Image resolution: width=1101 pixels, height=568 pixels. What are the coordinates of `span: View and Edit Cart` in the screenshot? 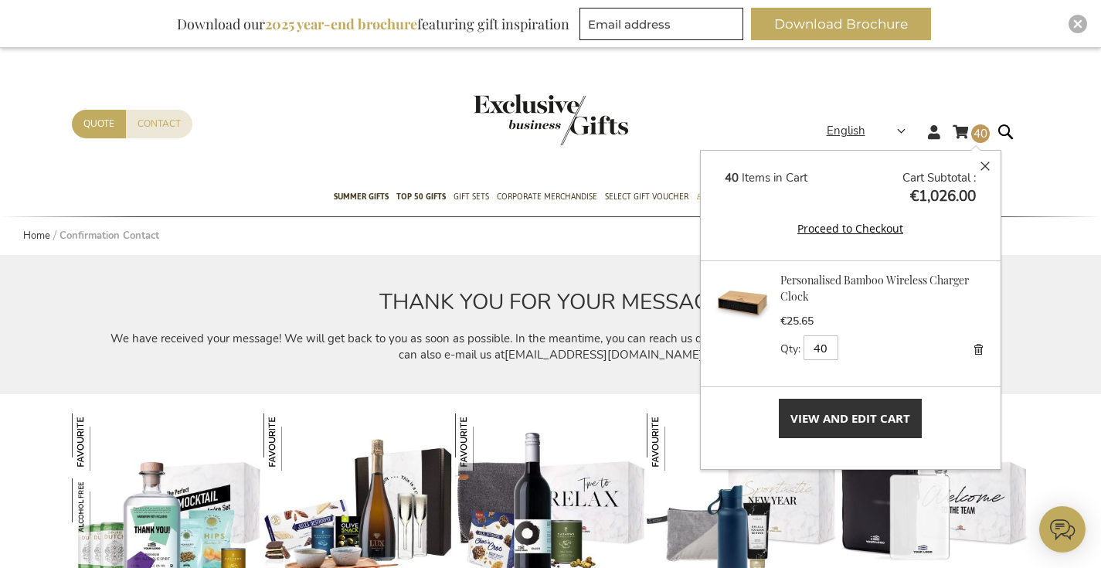 It's located at (850, 418).